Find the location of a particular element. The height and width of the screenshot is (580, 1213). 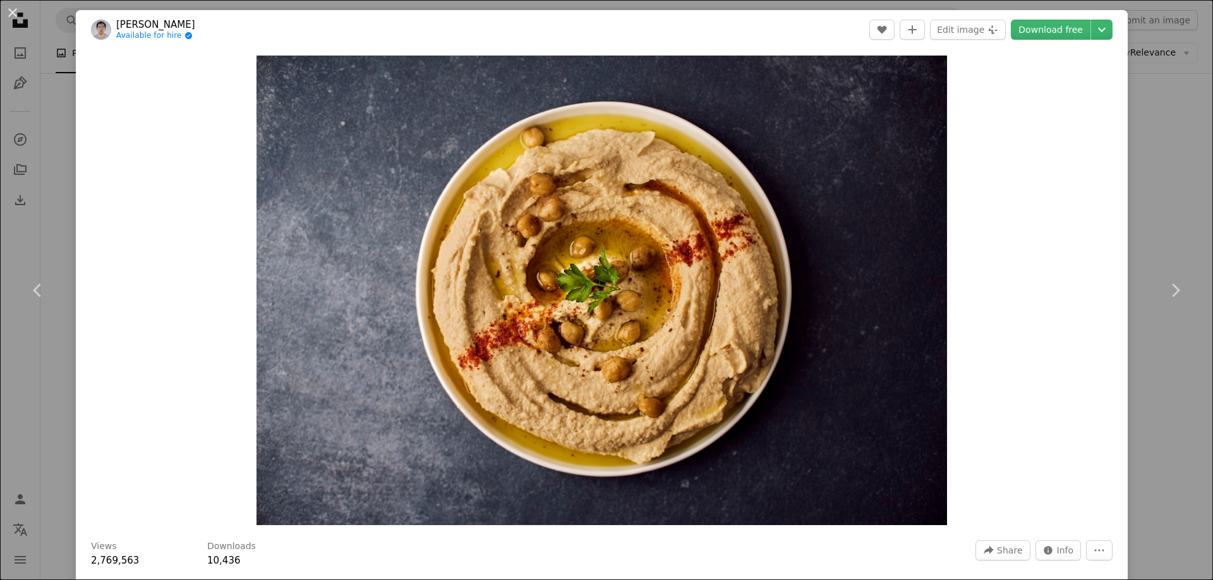

a: Go to Ludovic Avice's profile is located at coordinates (101, 30).